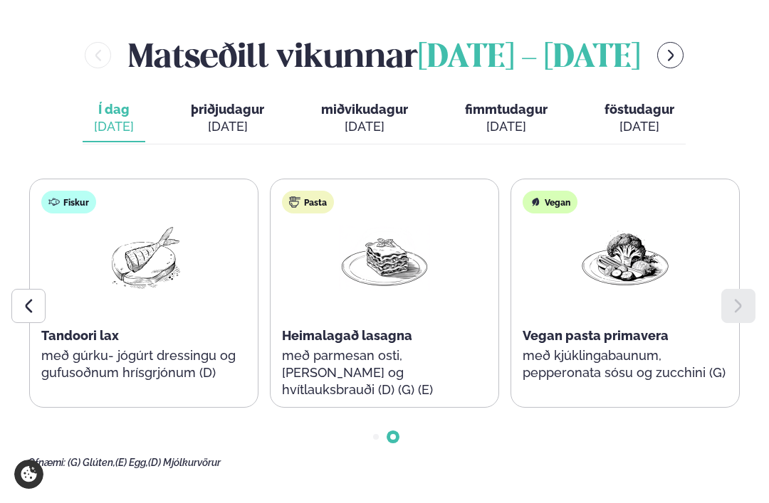  I want to click on span: miðvikudagur, so click(365, 109).